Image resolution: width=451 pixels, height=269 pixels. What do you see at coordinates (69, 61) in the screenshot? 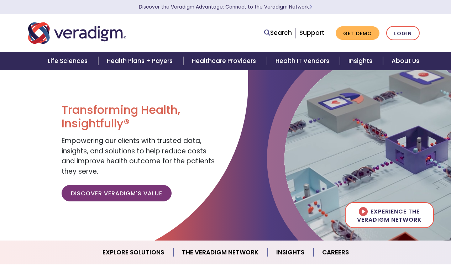
I see `a: Life Sciences` at bounding box center [69, 61].